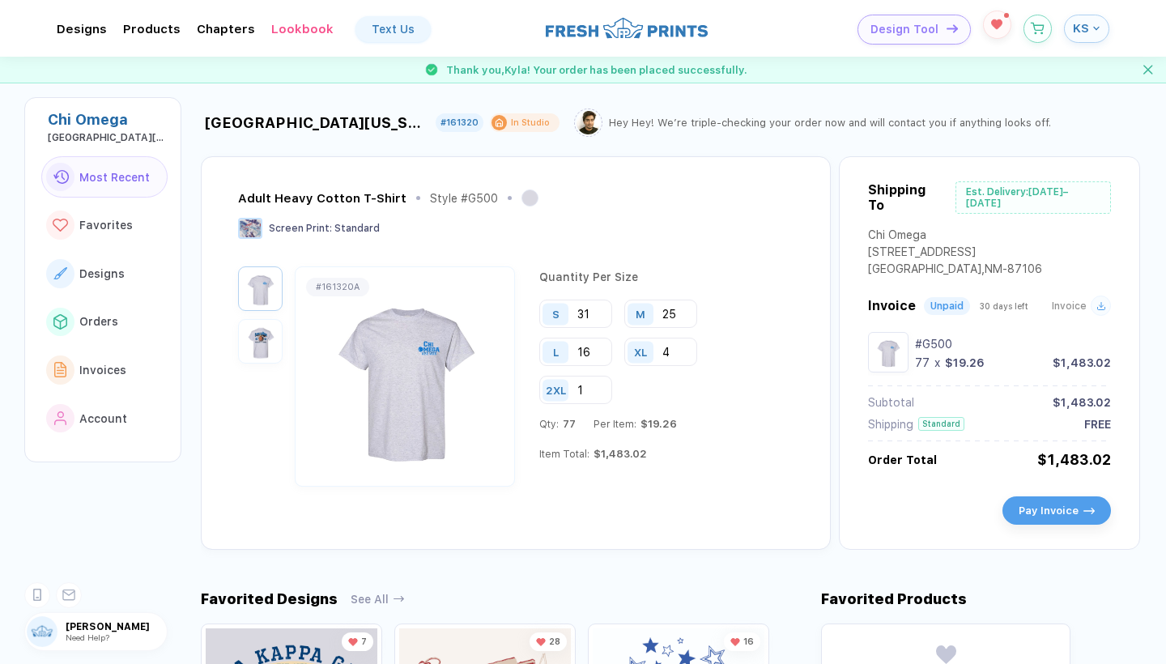 The image size is (1166, 664). Describe the element at coordinates (641, 351) in the screenshot. I see `div: XL` at that location.